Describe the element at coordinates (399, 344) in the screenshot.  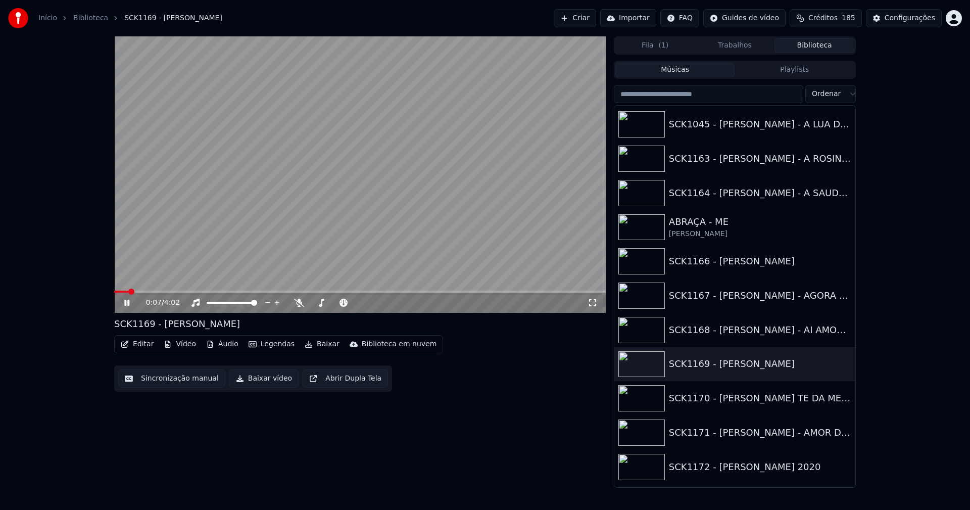
I see `div: Biblioteca em nuvem` at that location.